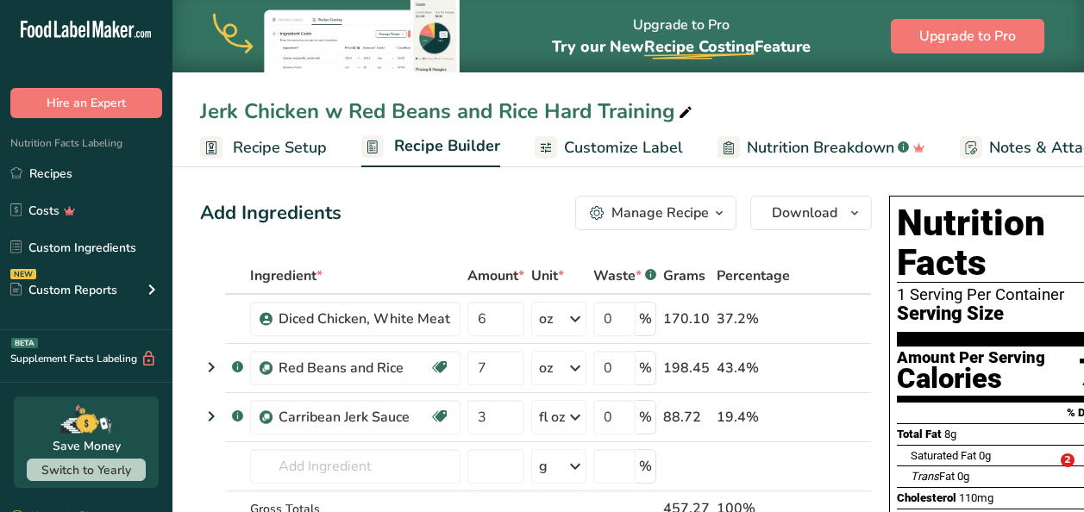 Image resolution: width=1084 pixels, height=512 pixels. What do you see at coordinates (364, 319) in the screenshot?
I see `div: Diced Chicken, White Meat` at bounding box center [364, 319].